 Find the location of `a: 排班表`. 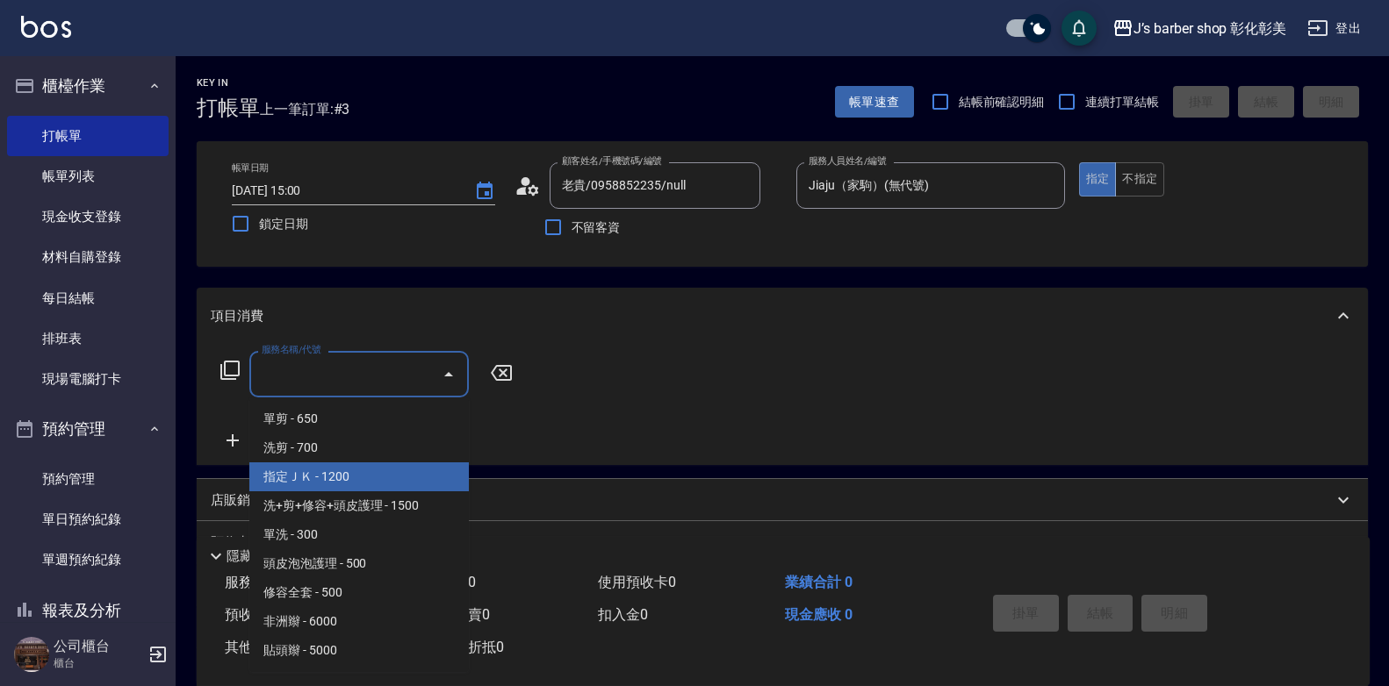

a: 排班表 is located at coordinates (88, 339).